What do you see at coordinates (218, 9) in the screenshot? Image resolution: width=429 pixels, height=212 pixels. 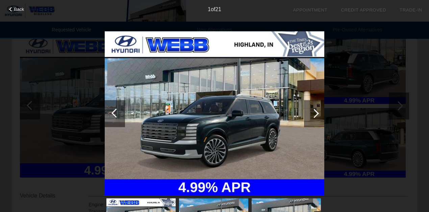 I see `span: 21` at bounding box center [218, 9].